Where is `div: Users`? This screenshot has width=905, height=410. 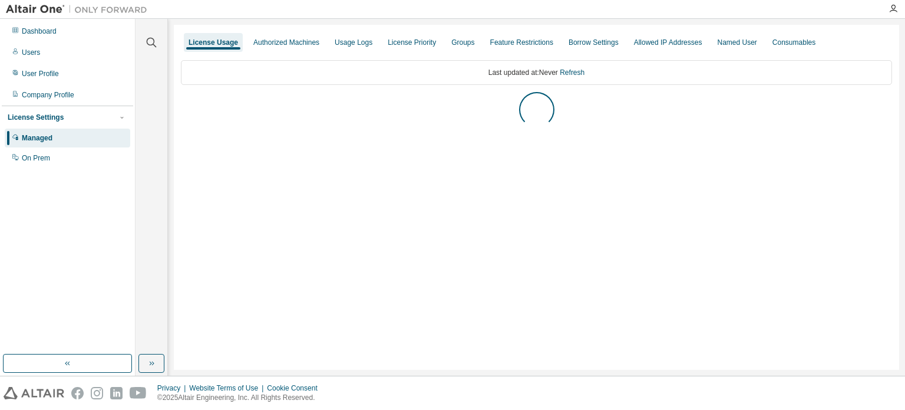 div: Users is located at coordinates (31, 52).